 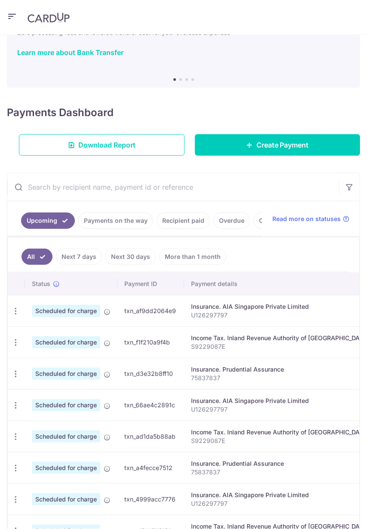 What do you see at coordinates (278, 145) in the screenshot?
I see `a: Create Payment` at bounding box center [278, 145].